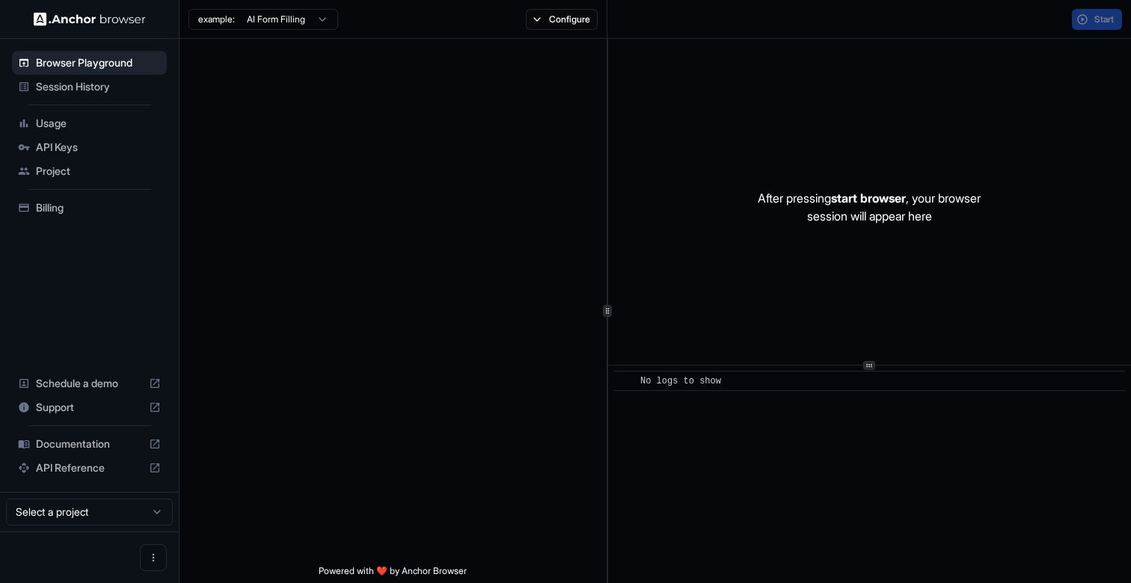  What do you see at coordinates (89, 63) in the screenshot?
I see `div: Browser Playground` at bounding box center [89, 63].